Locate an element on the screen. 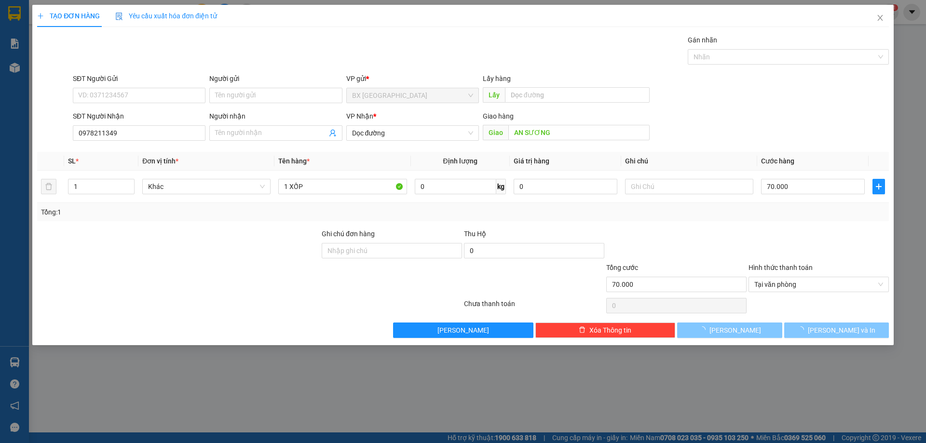  span: delete is located at coordinates (582, 330).